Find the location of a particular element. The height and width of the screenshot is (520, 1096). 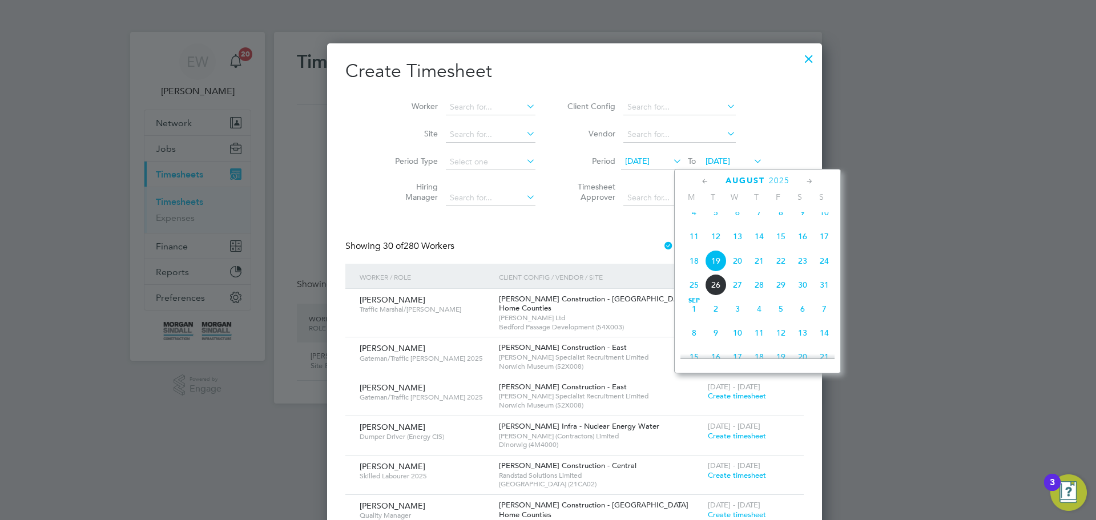

span: Randstad Solutions Limited is located at coordinates (600, 475).